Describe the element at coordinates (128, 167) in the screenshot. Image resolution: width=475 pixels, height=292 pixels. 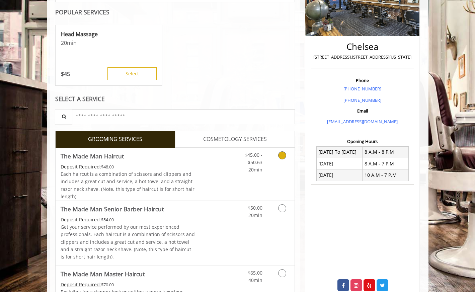
I see `div: $48.00` at that location.